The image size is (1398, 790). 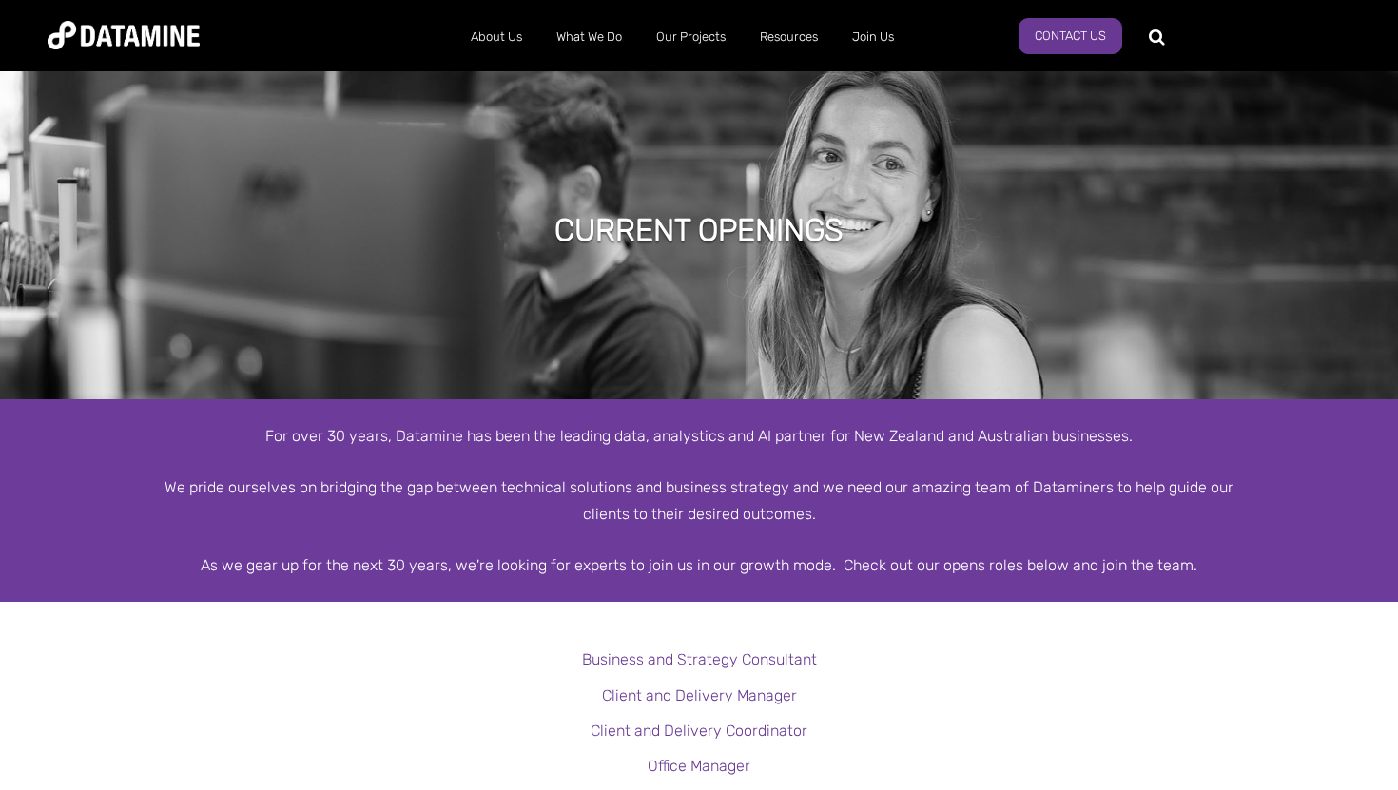 I want to click on img: Datamine, so click(x=124, y=35).